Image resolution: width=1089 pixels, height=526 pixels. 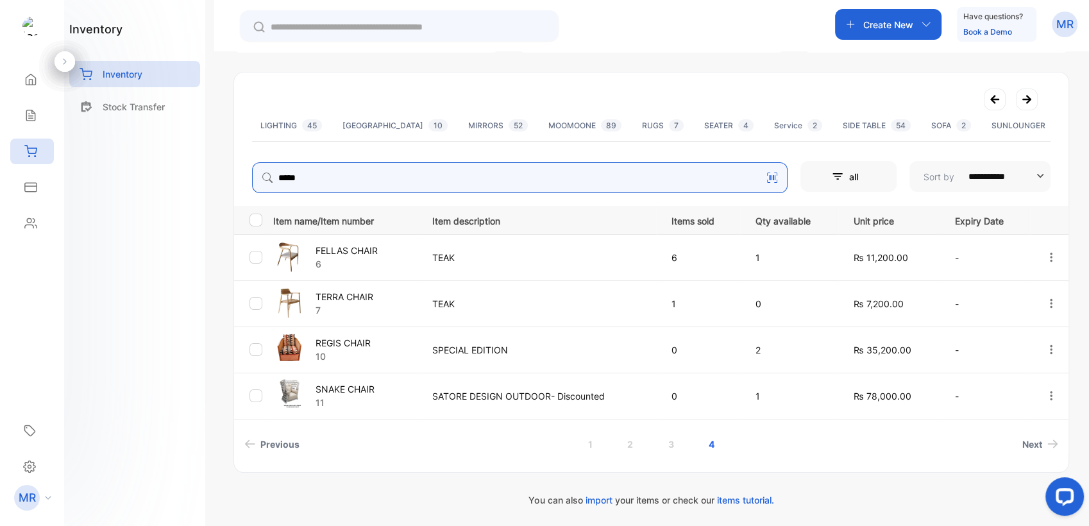 I want to click on button: Sort by, so click(x=980, y=176).